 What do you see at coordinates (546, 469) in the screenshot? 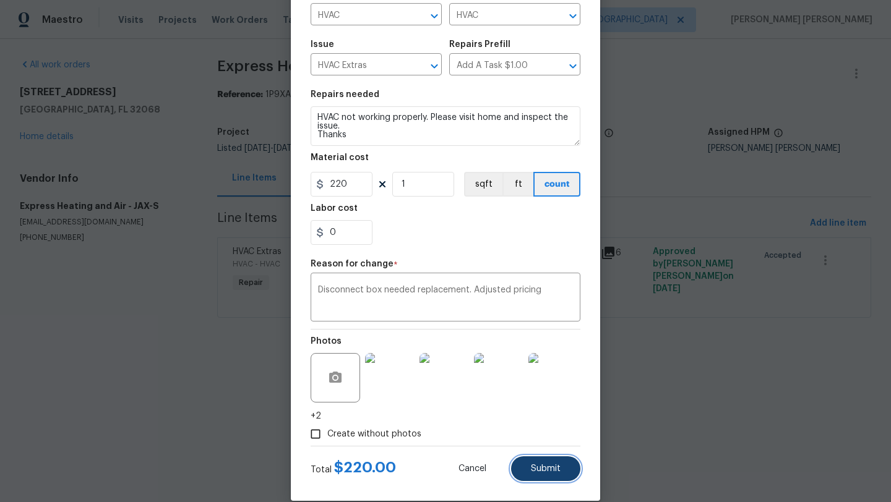
I see `button: Submit` at bounding box center [546, 469].